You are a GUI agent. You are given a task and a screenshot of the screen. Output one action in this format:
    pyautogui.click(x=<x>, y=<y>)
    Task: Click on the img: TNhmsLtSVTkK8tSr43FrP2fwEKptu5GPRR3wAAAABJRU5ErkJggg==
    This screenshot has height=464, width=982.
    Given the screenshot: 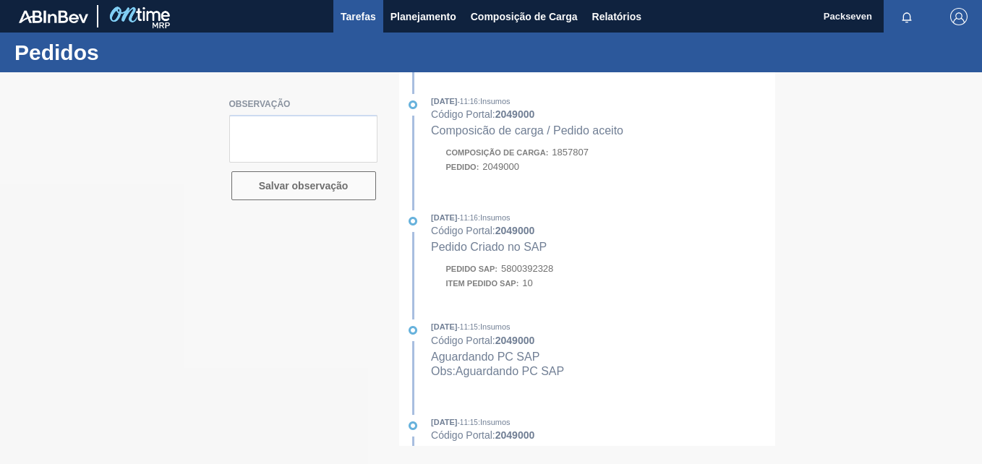 What is the action you would take?
    pyautogui.click(x=54, y=17)
    